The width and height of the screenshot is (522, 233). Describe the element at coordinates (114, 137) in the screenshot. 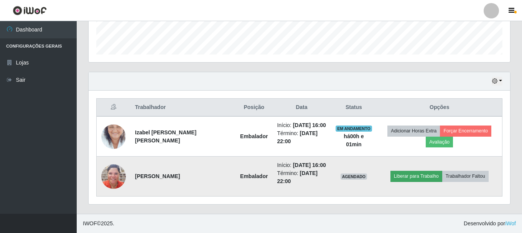

I see `img: 1677848309634.jpeg` at that location.